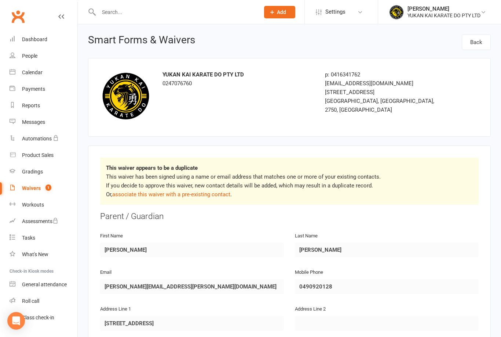 This screenshot has height=337, width=501. I want to click on a: General attendance kiosk mode, so click(43, 284).